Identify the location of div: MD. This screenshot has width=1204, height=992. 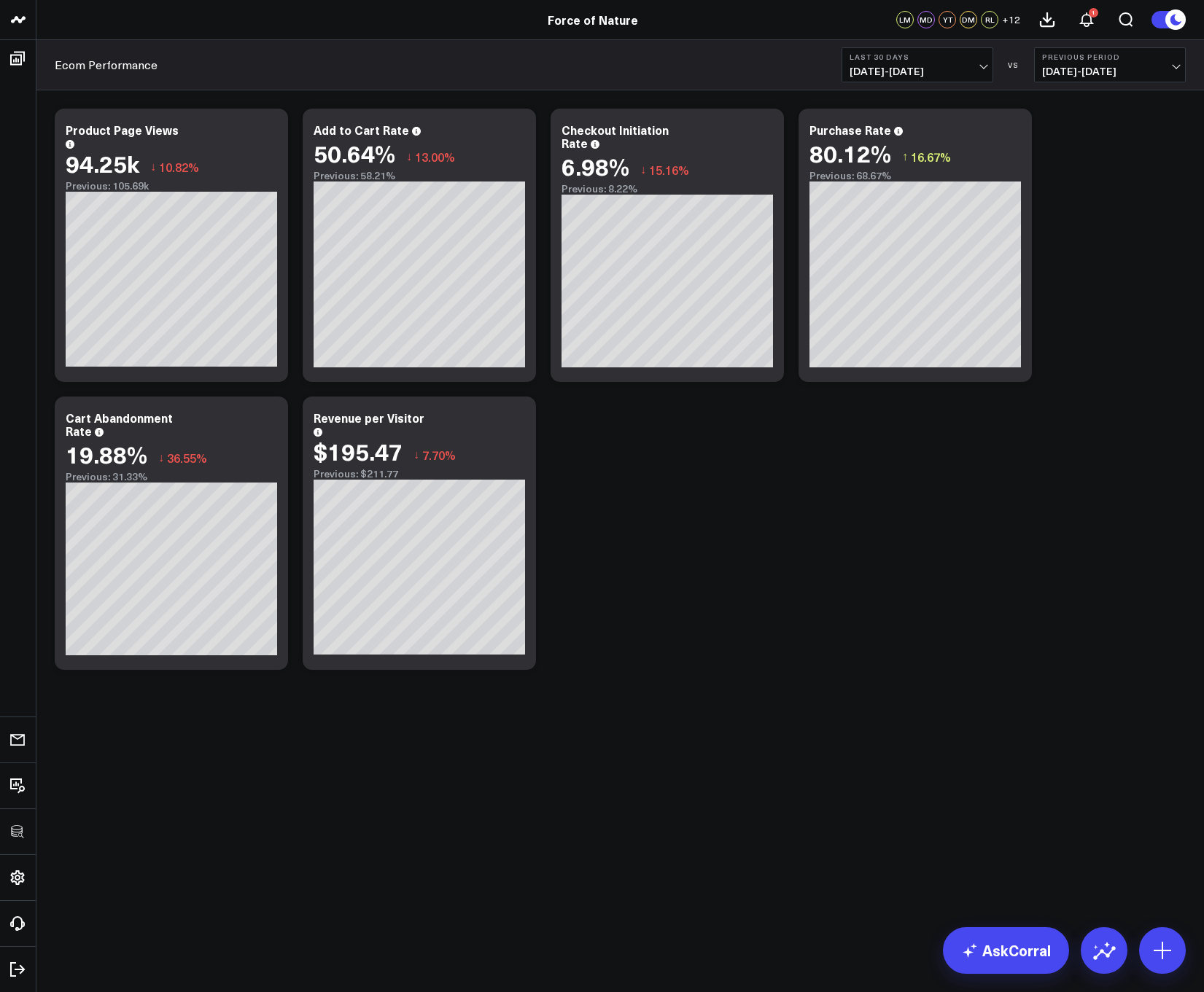
(926, 19).